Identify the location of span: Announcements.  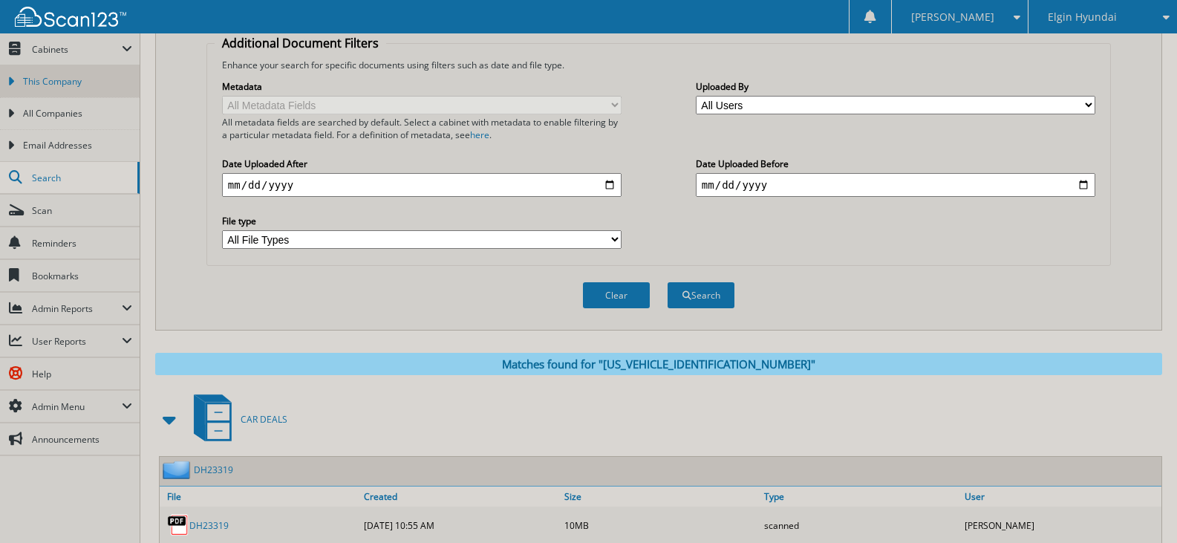
(82, 439).